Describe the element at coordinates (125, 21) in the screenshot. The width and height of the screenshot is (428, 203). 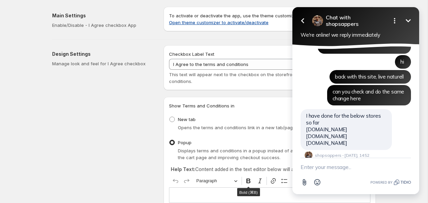
I see `button: Minimize` at that location.